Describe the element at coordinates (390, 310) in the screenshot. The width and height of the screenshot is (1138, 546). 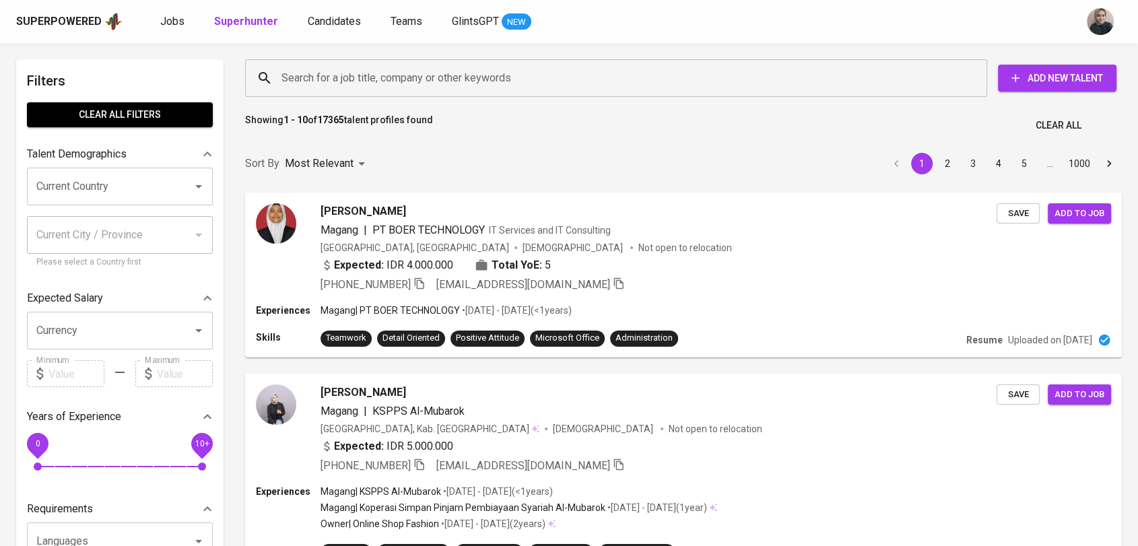
I see `p: Magang | PT BOER TECHNOLOGY` at that location.